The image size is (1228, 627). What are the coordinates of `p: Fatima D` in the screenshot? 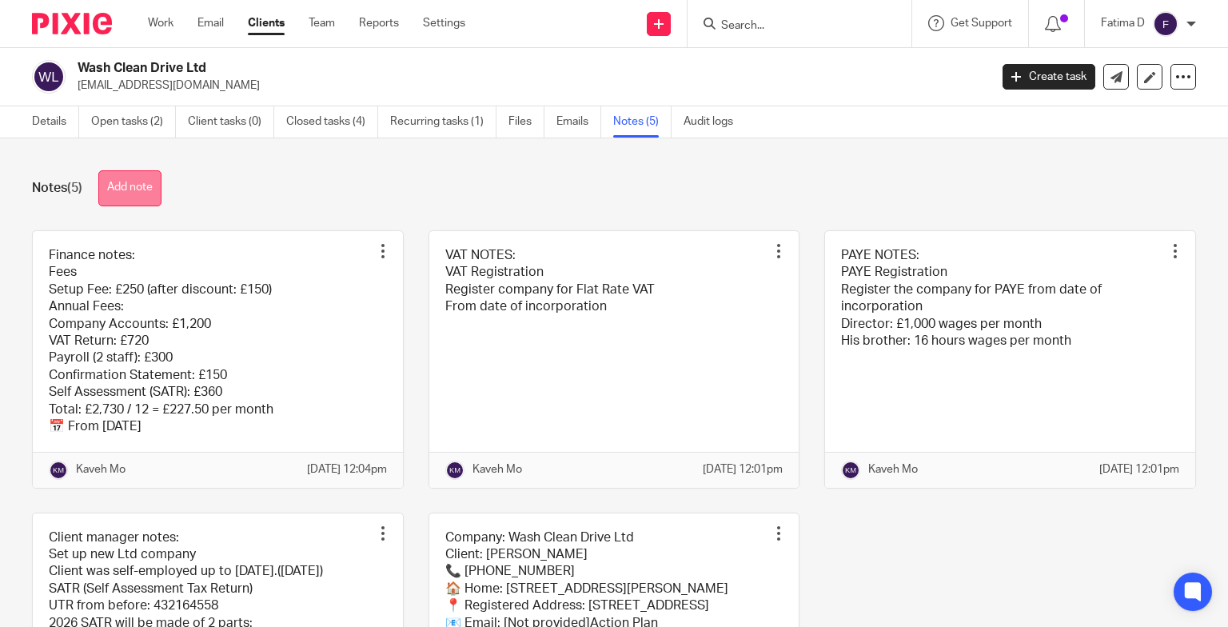 It's located at (1122, 23).